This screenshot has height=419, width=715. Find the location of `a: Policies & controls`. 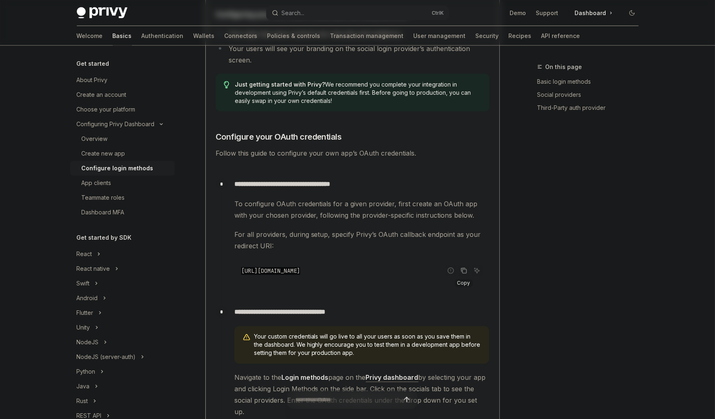

a: Policies & controls is located at coordinates (294, 36).